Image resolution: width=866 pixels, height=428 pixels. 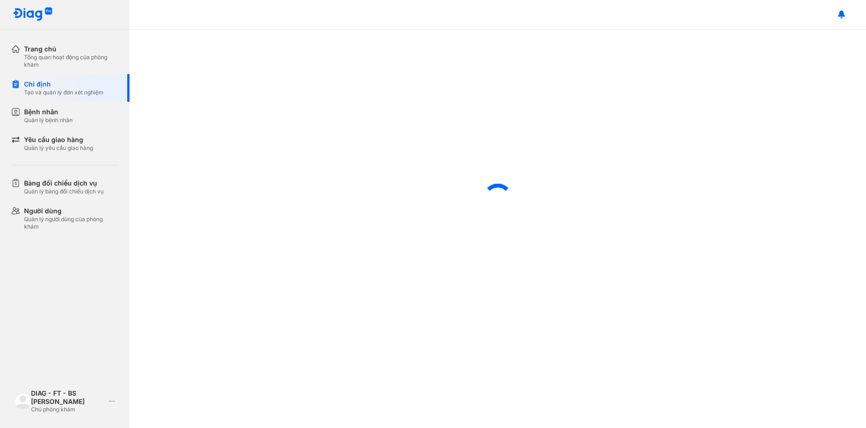 I want to click on div: Trang chủ, so click(x=71, y=49).